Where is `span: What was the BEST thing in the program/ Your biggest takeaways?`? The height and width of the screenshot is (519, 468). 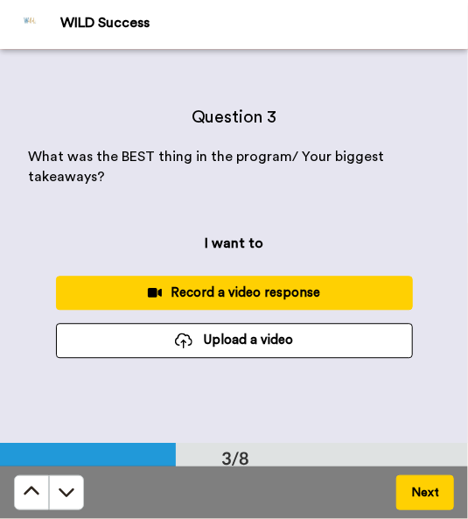 span: What was the BEST thing in the program/ Your biggest takeaways? is located at coordinates (207, 166).